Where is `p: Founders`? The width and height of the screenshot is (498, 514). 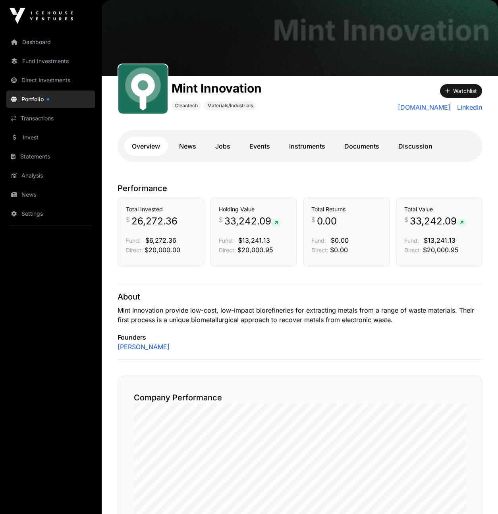
p: Founders is located at coordinates (300, 337).